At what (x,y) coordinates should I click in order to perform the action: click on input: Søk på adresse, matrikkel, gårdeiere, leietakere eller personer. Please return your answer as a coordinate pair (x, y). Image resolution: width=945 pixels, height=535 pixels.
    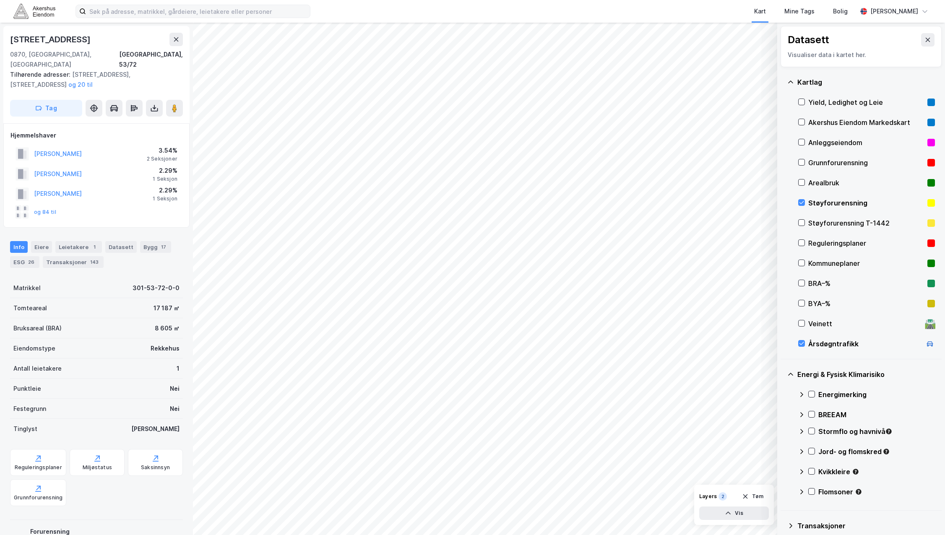
    Looking at the image, I should click on (198, 11).